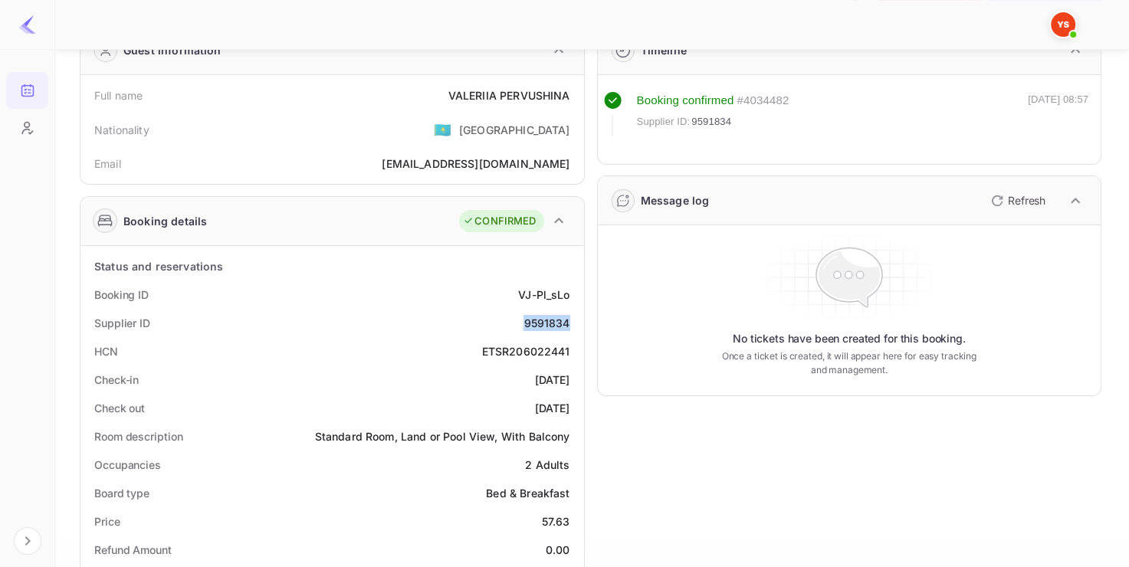 The height and width of the screenshot is (567, 1129). Describe the element at coordinates (133, 550) in the screenshot. I see `div: Refund Amount` at that location.